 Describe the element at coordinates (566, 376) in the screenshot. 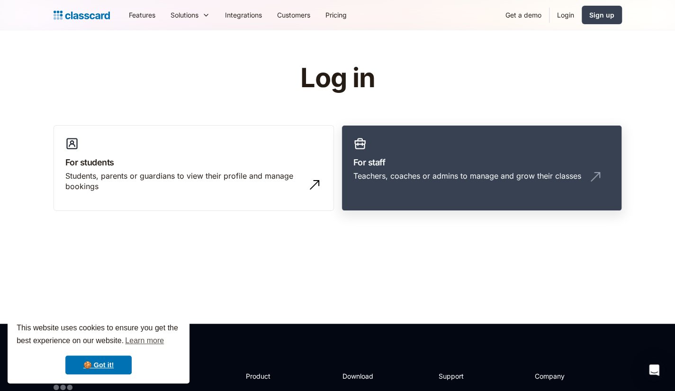

I see `h2: Company` at that location.